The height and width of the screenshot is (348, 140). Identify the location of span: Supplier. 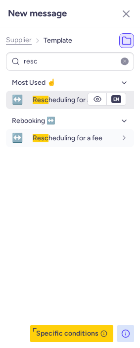
(19, 40).